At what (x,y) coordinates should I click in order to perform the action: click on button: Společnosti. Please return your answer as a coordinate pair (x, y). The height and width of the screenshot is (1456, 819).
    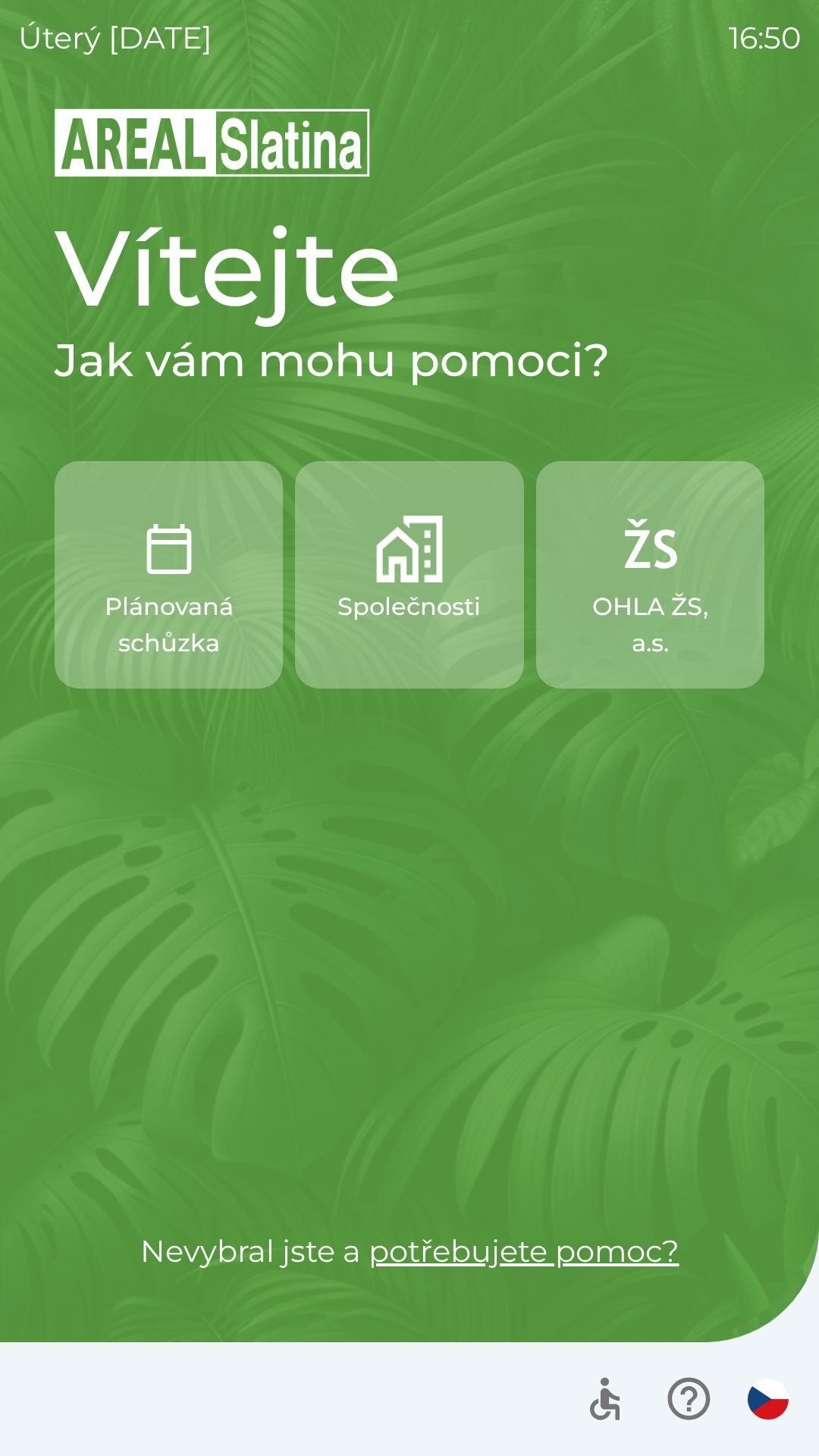
    Looking at the image, I should click on (409, 575).